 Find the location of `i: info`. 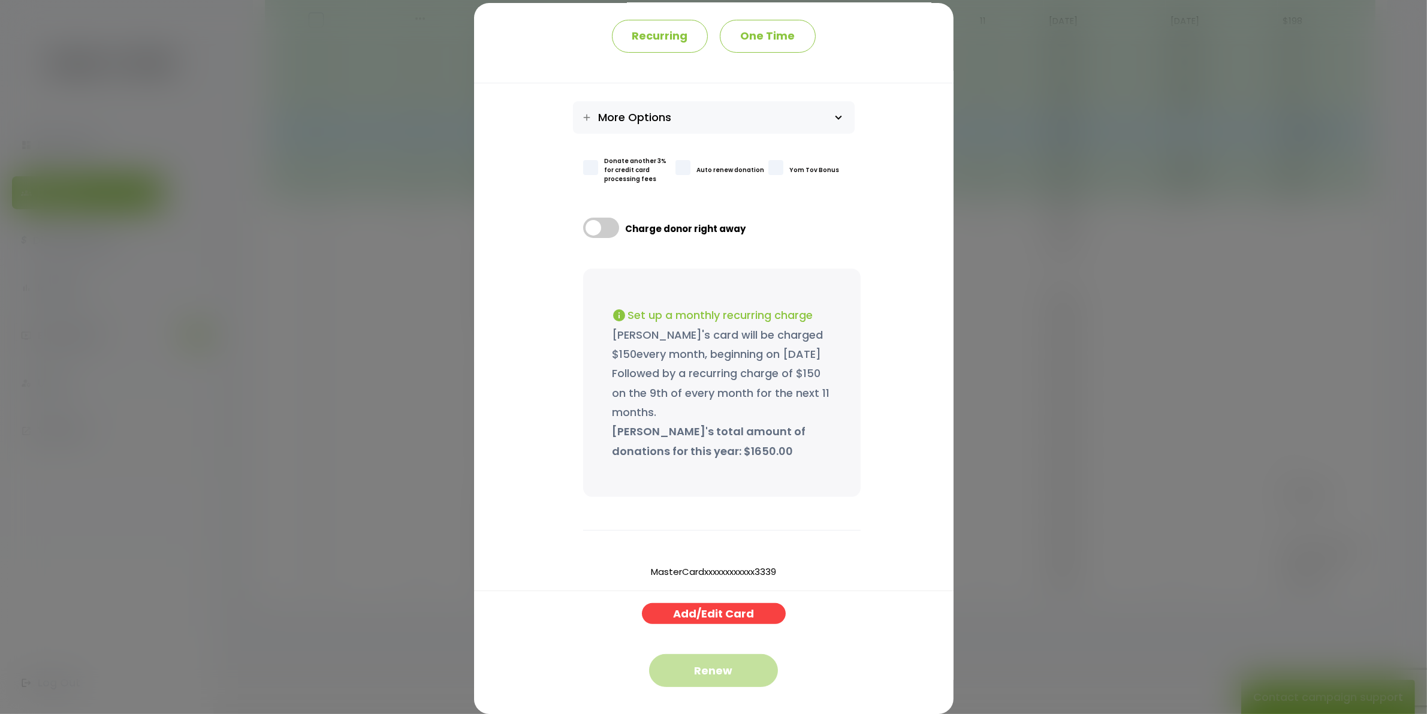

i: info is located at coordinates (619, 315).